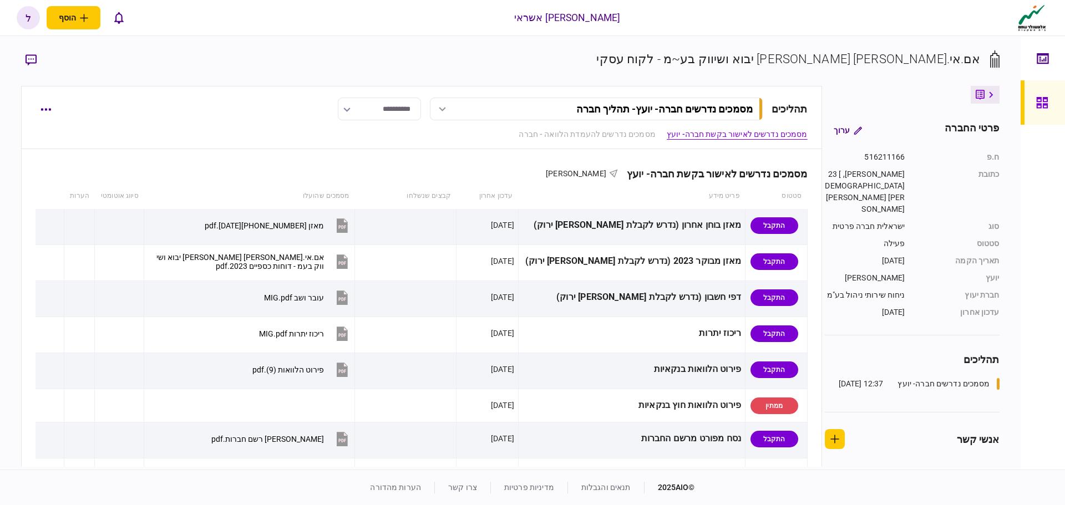  I want to click on div: עובר ושב MIG.pdf, so click(294, 298).